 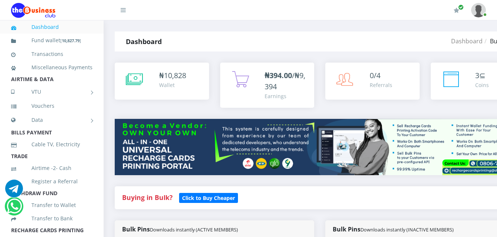 I want to click on div: Referrals, so click(x=381, y=85).